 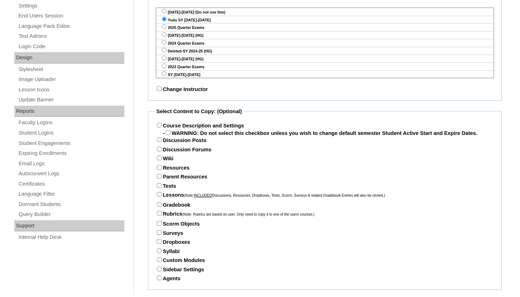 What do you see at coordinates (71, 6) in the screenshot?
I see `a: Settings` at bounding box center [71, 6].